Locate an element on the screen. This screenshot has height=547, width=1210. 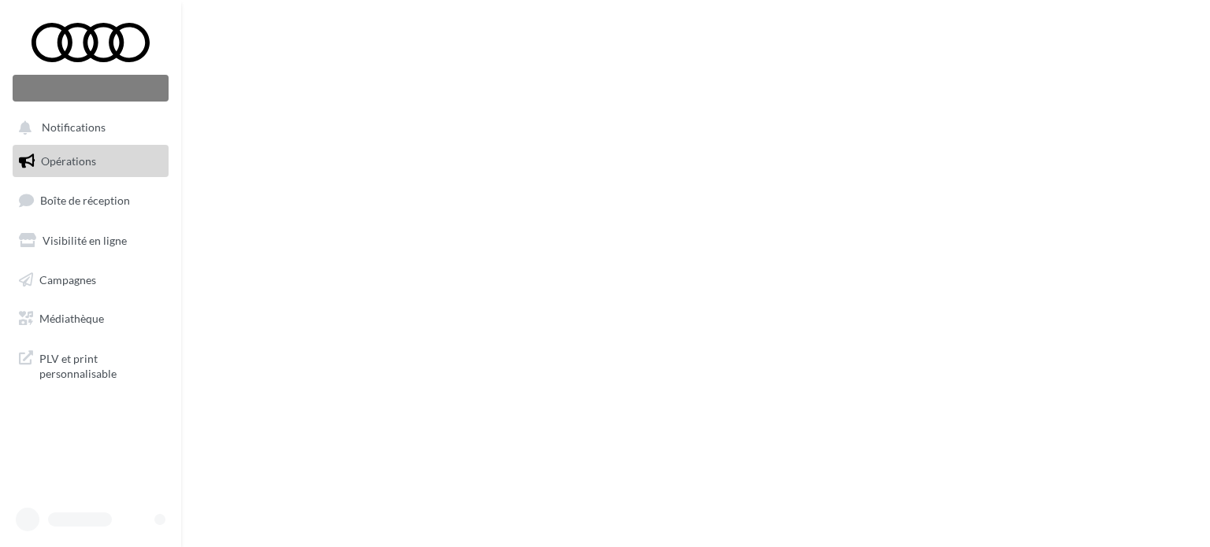
div: Nouvelle campagne is located at coordinates (91, 88).